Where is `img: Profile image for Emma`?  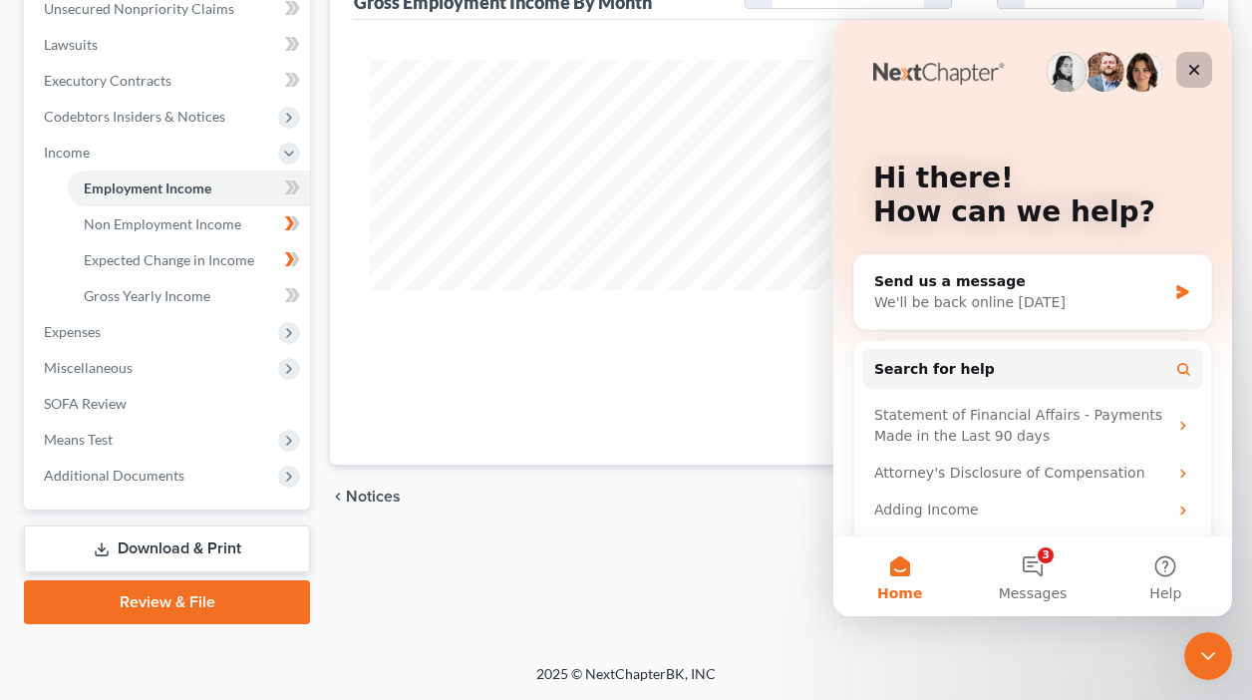
img: Profile image for Emma is located at coordinates (309, 52).